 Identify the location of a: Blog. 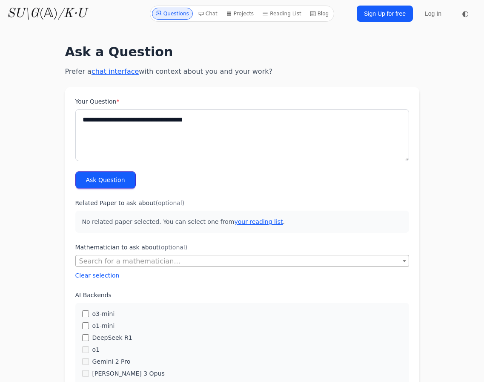
(319, 14).